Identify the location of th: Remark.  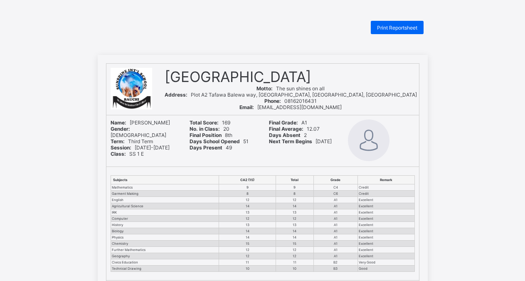
(386, 180).